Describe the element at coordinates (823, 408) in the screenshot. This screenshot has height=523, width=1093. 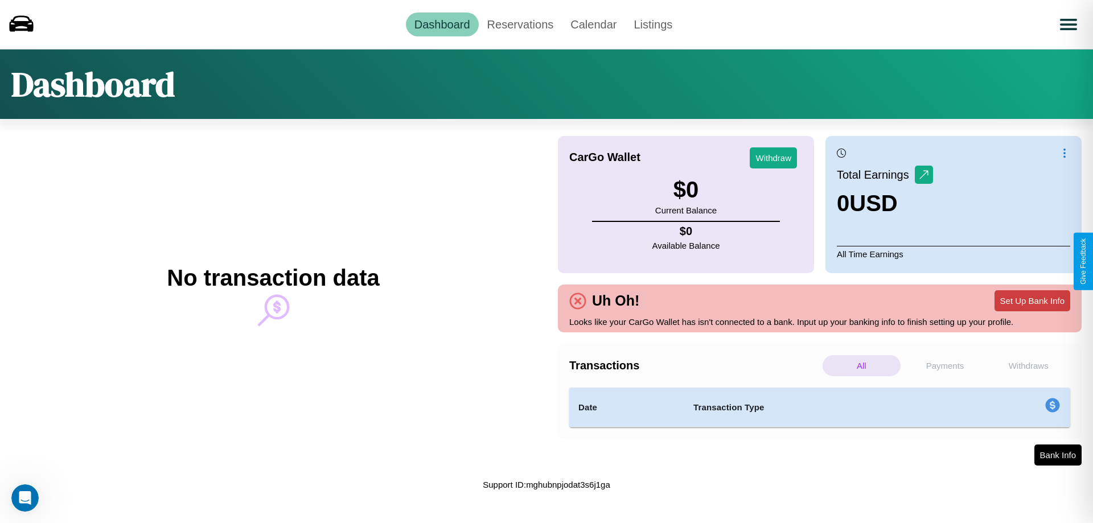
I see `h4: Transaction Type` at that location.